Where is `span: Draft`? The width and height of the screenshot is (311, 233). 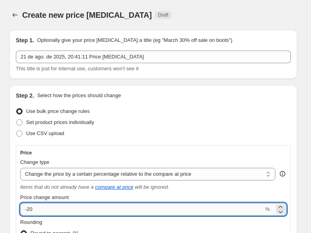
span: Draft is located at coordinates (163, 15).